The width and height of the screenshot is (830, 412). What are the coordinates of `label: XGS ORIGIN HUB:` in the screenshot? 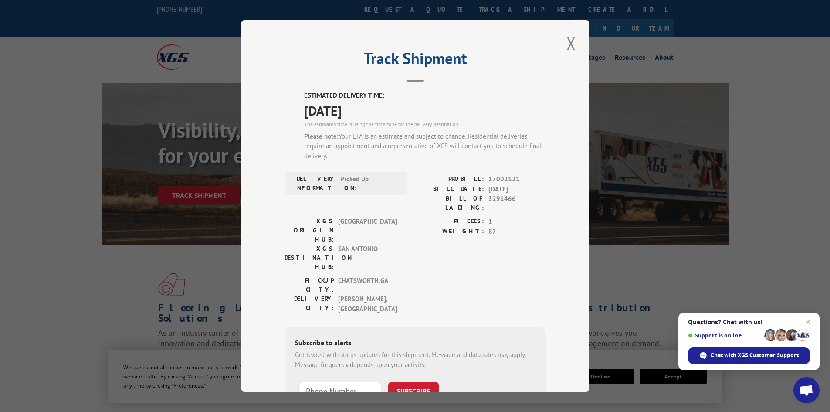 It's located at (309, 230).